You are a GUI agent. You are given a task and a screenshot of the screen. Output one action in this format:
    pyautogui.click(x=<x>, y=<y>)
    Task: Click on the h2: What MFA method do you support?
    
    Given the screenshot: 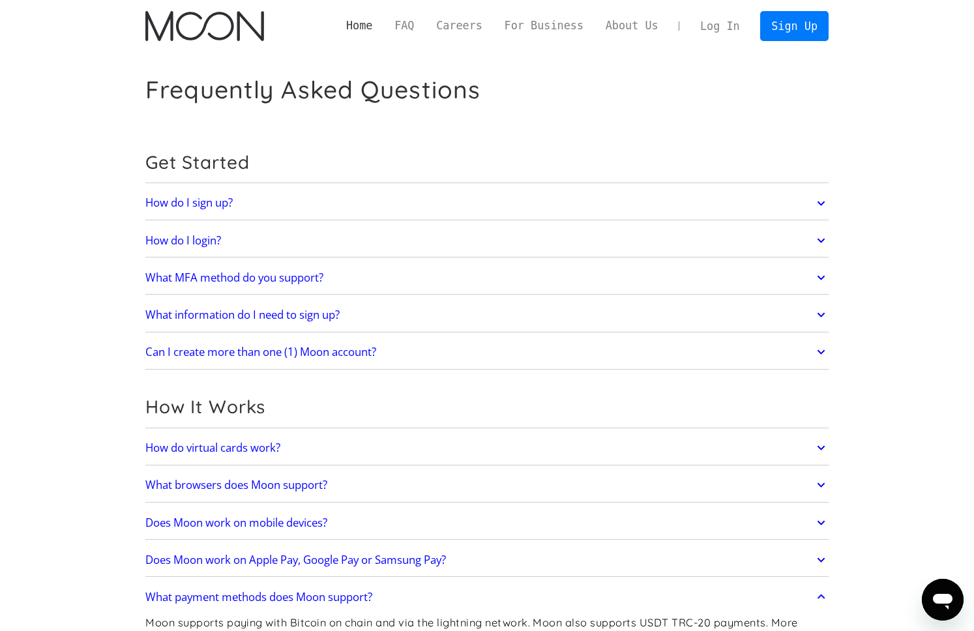 What is the action you would take?
    pyautogui.click(x=234, y=278)
    